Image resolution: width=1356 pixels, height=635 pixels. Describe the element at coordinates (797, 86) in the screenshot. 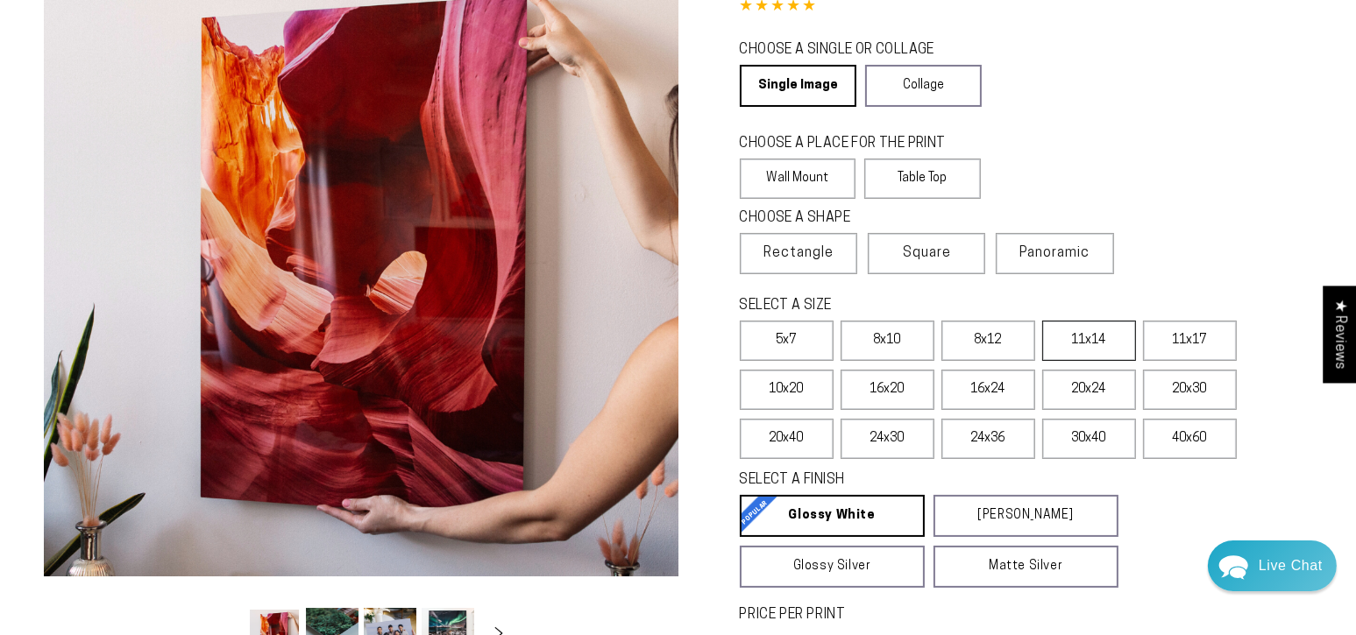

I see `a: Single Image` at that location.